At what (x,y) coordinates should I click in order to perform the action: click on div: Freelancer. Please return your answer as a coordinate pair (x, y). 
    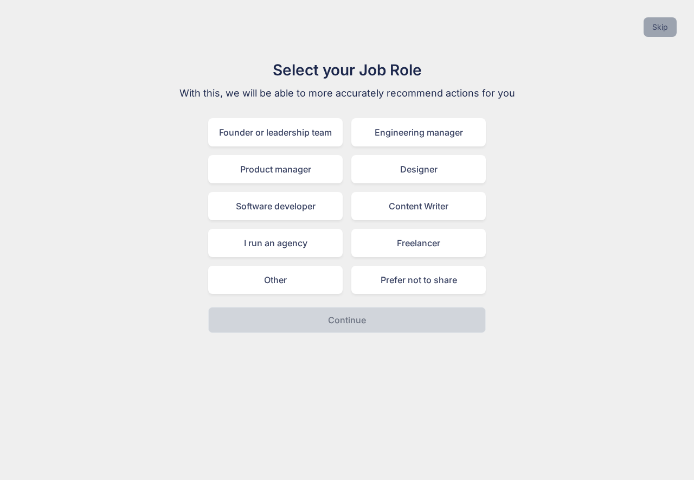
    Looking at the image, I should click on (418, 243).